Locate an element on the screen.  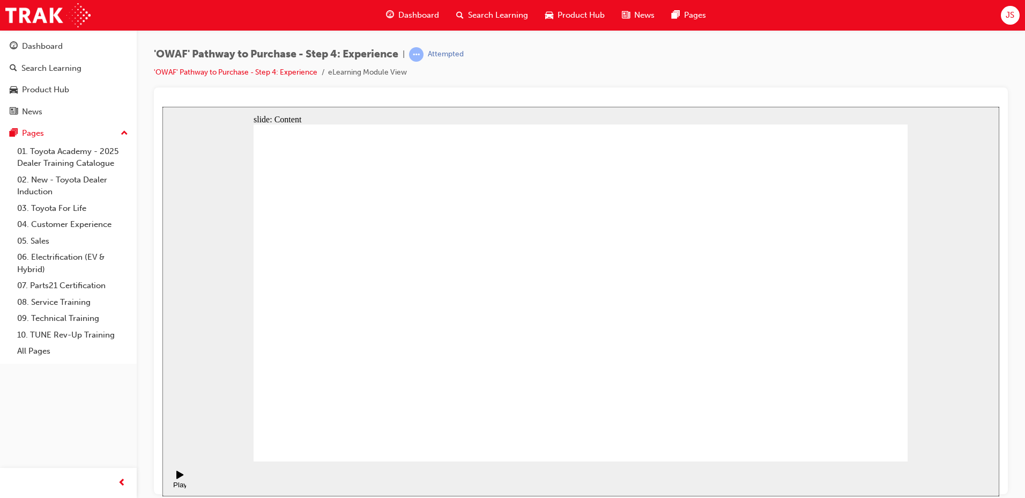
li: eLearning Module View is located at coordinates (367, 72).